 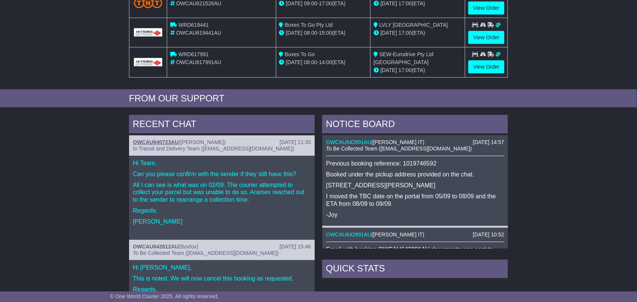 I want to click on span: 14:00, so click(x=325, y=62).